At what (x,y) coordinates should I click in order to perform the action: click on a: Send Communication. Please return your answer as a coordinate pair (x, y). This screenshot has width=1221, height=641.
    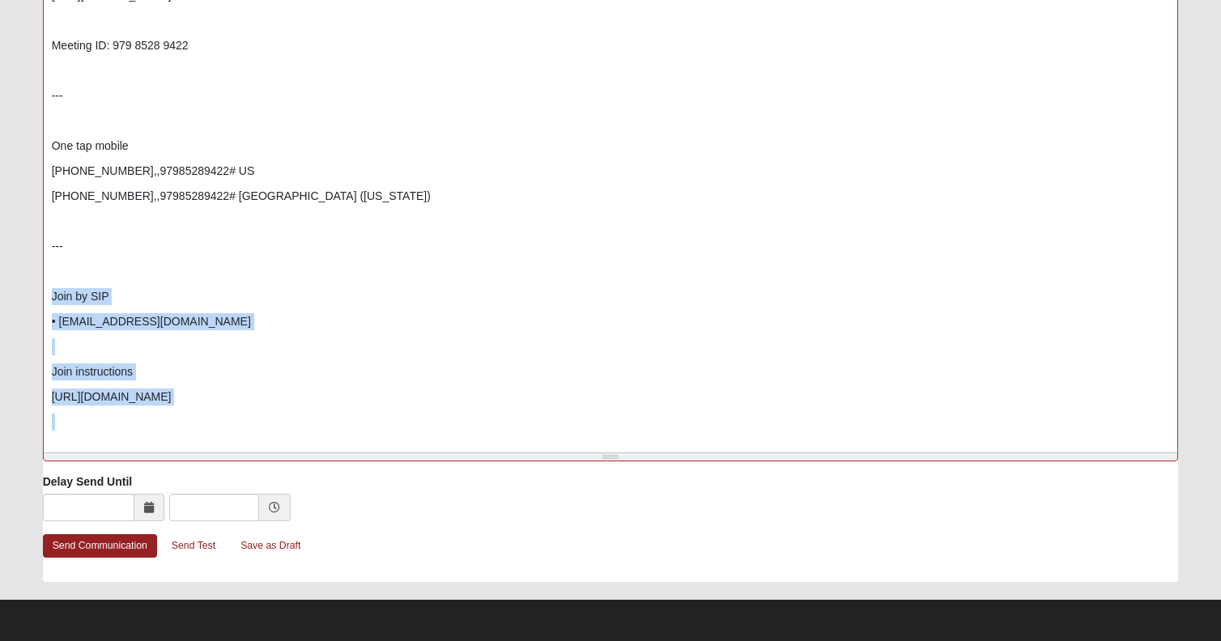
    Looking at the image, I should click on (100, 546).